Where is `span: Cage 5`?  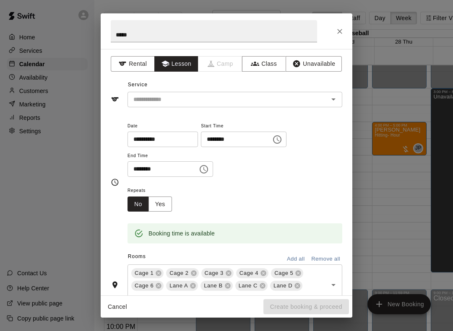 span: Cage 5 is located at coordinates (284, 273).